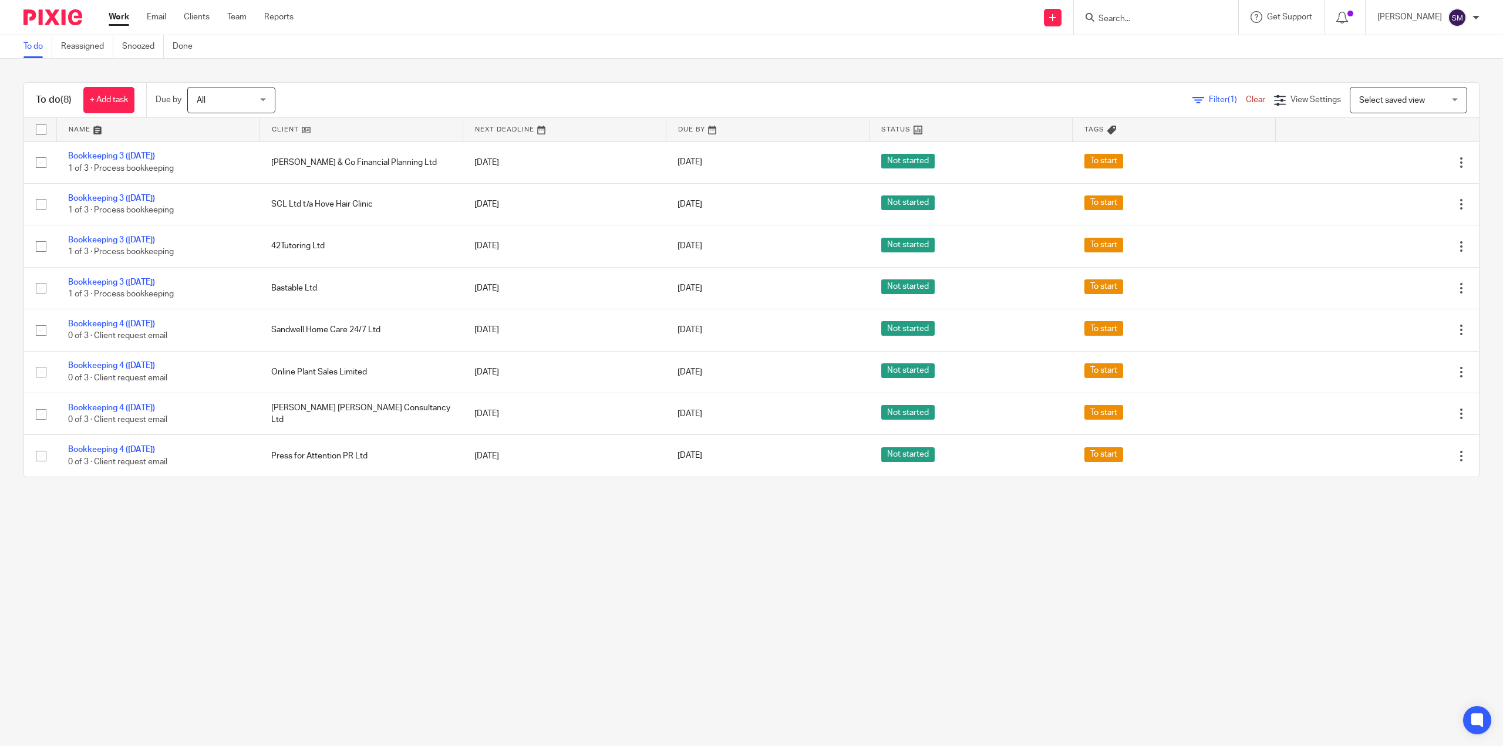 The image size is (1503, 746). What do you see at coordinates (1232, 100) in the screenshot?
I see `span: (1)` at bounding box center [1232, 100].